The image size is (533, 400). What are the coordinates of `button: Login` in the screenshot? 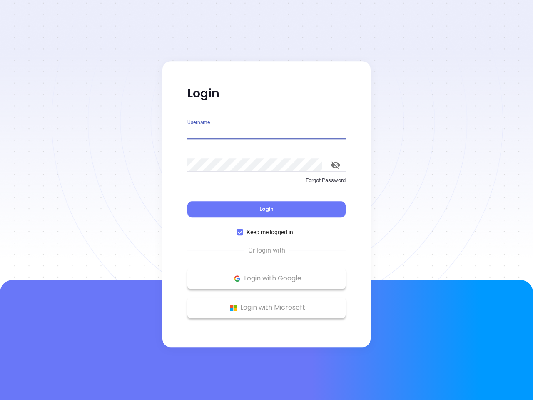 It's located at (266, 209).